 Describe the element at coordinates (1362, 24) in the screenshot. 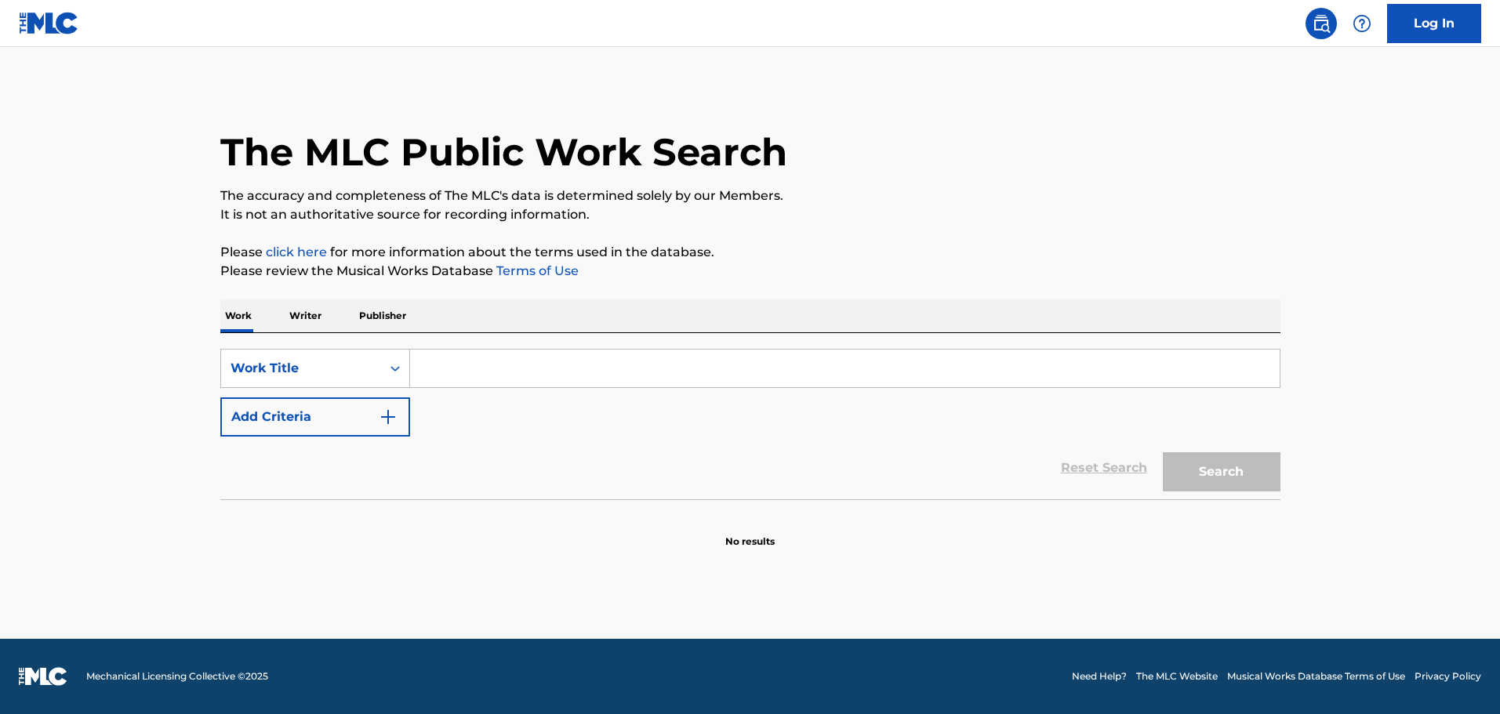

I see `div: Help` at that location.